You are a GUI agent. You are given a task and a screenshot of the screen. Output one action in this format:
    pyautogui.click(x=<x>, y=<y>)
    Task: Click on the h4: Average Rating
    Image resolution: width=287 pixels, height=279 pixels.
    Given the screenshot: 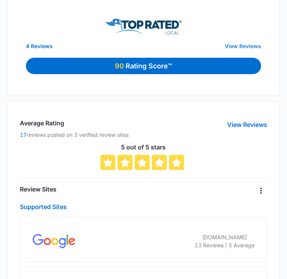 What is the action you would take?
    pyautogui.click(x=42, y=123)
    